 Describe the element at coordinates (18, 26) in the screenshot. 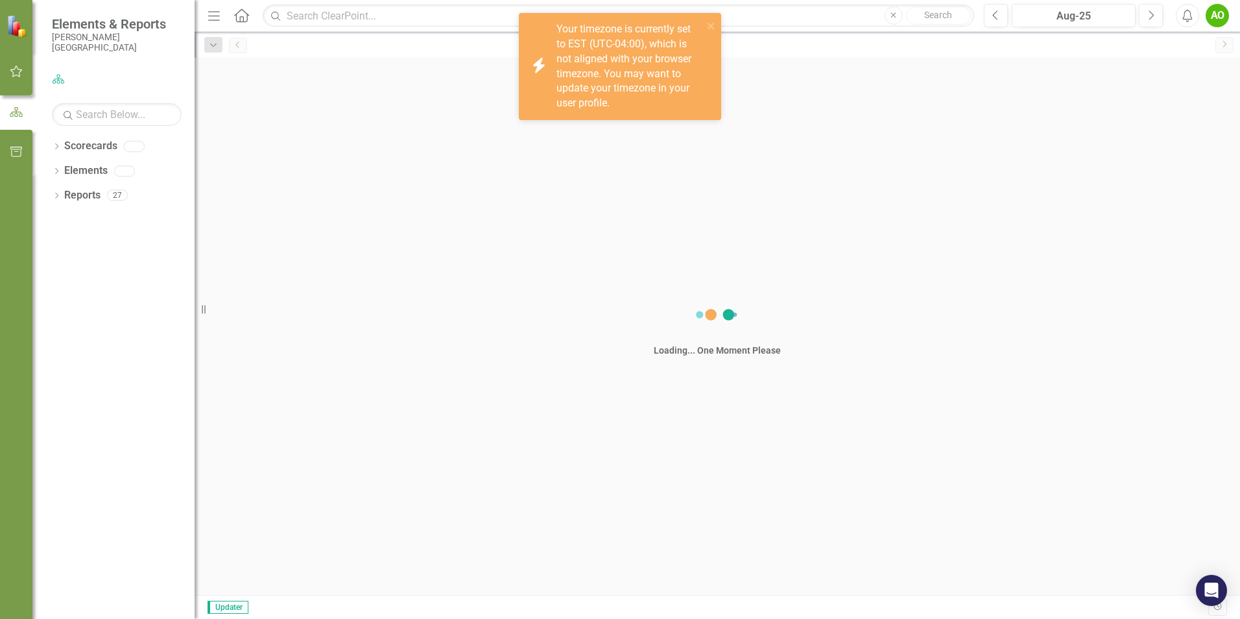

I see `img: ClearPoint Strategy` at that location.